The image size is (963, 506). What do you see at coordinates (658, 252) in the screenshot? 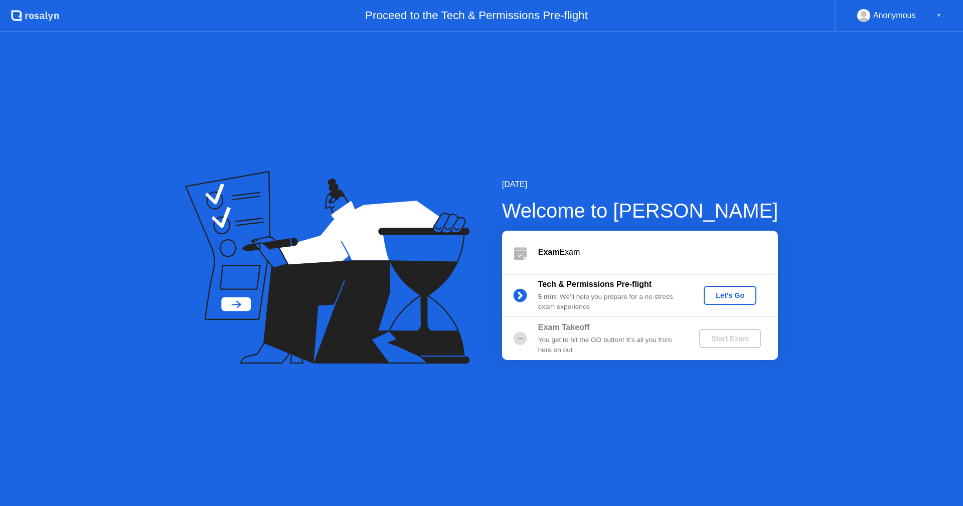
I see `div: Exam` at bounding box center [658, 252].